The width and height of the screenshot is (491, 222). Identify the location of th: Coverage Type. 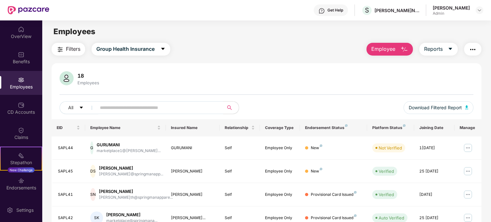
(280, 128).